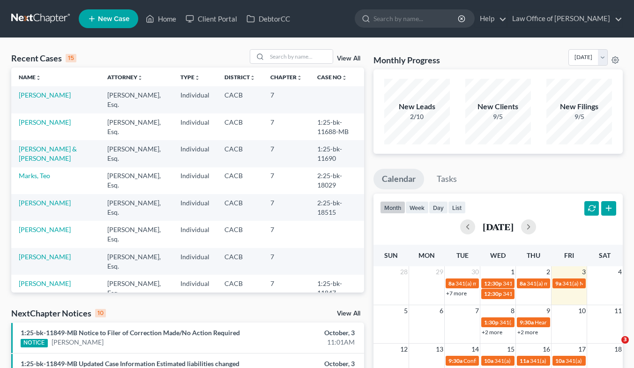  Describe the element at coordinates (302, 342) in the screenshot. I see `div: 11:01AM` at that location.